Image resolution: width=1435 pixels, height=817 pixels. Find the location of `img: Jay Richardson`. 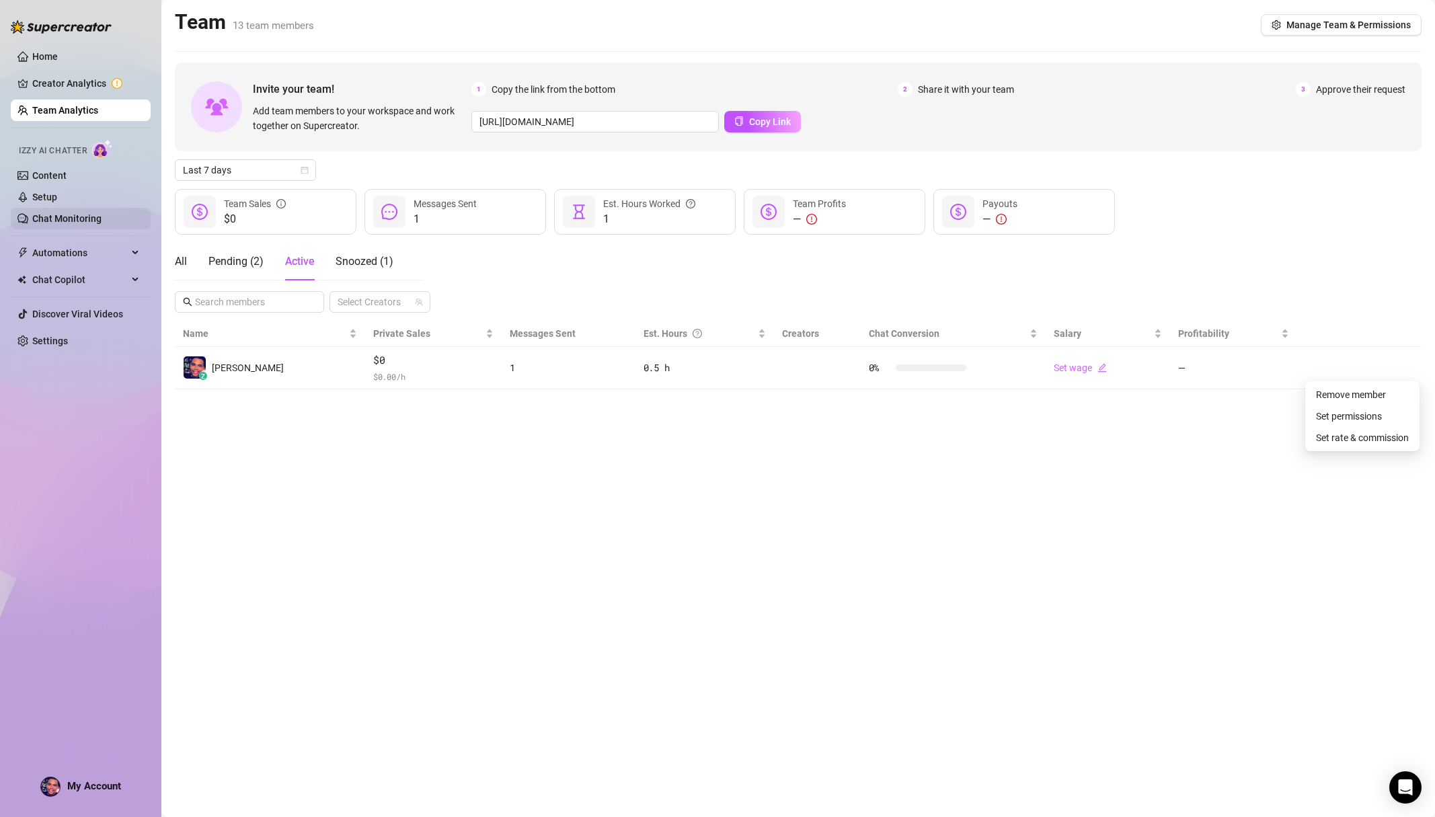

img: Jay Richardson is located at coordinates (194, 367).